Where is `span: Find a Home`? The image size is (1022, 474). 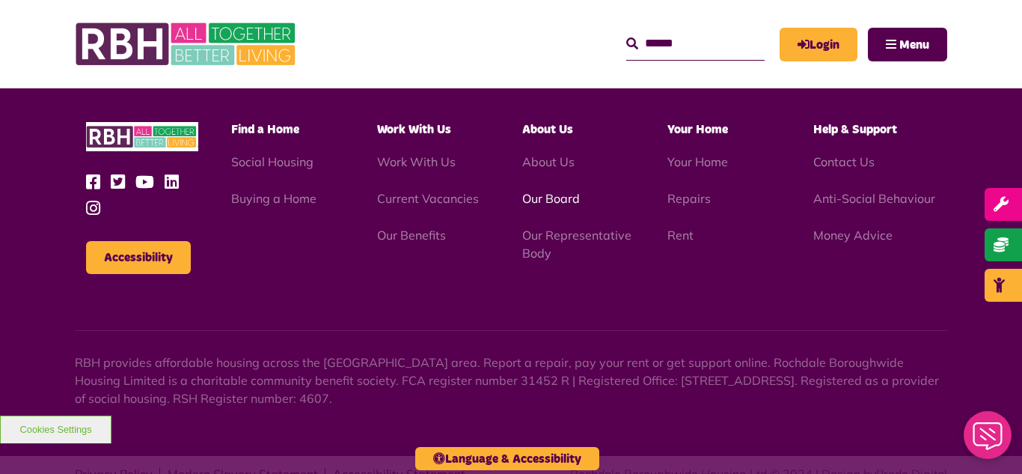 span: Find a Home is located at coordinates (265, 129).